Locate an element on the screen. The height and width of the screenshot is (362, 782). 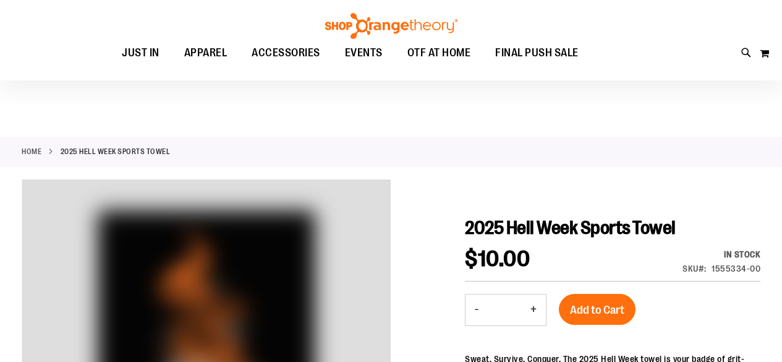
button: Increase product quantity is located at coordinates (534, 310).